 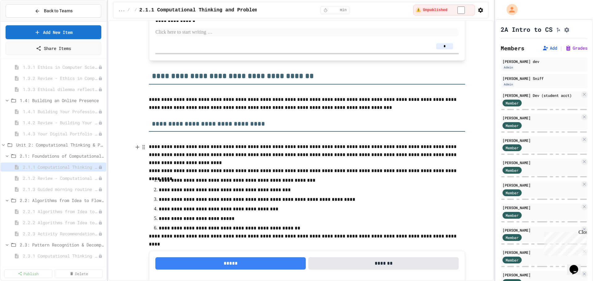 I want to click on span: 1.4.1 Building Your Professional Online Presence, so click(x=61, y=111).